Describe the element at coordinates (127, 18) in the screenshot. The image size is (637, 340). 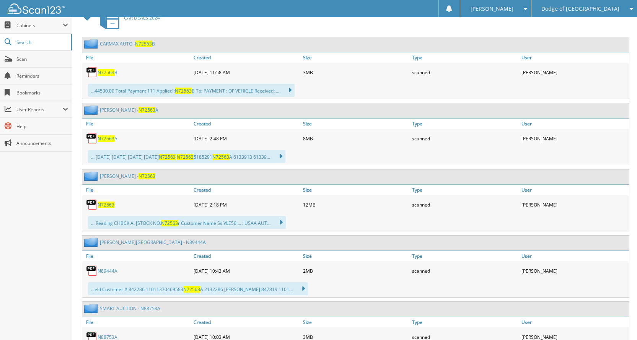
I see `a: CAR DEALS 2024` at that location.